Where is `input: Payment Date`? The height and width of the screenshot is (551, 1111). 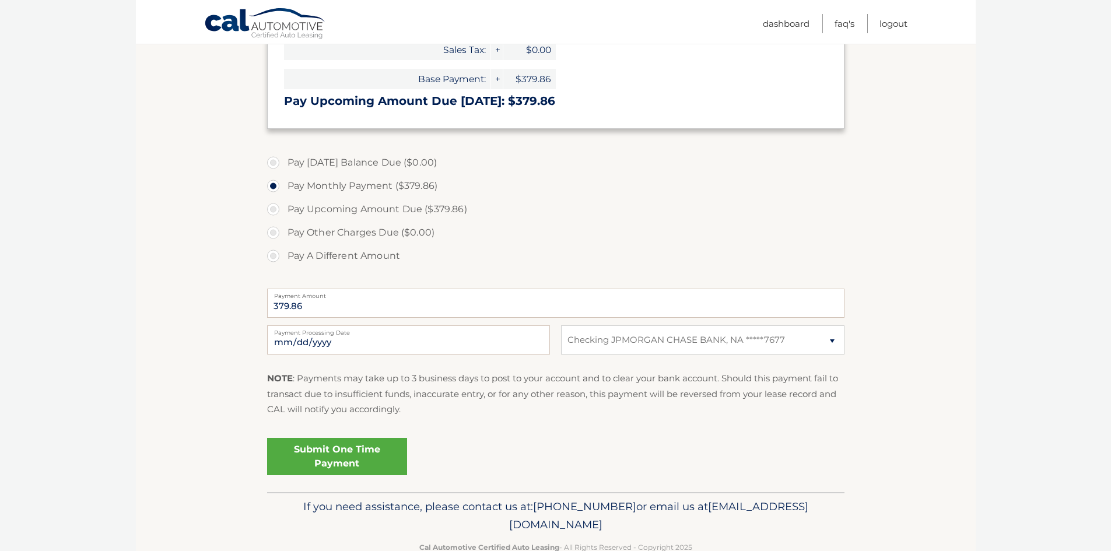
input: Payment Date is located at coordinates (408, 340).